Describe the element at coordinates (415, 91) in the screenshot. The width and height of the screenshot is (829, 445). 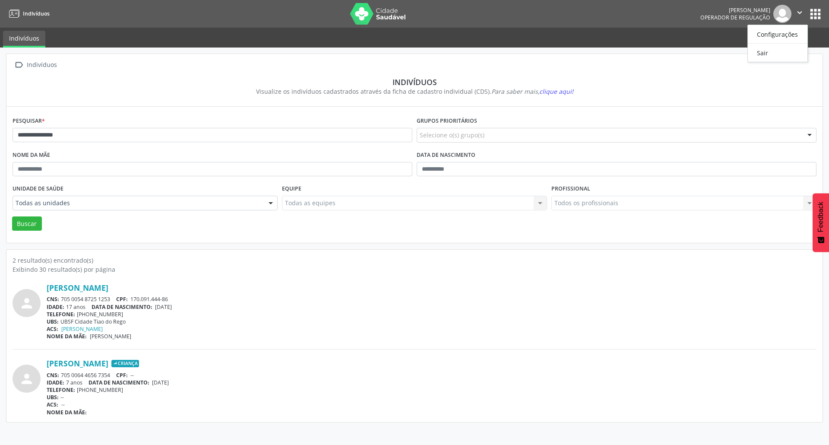
I see `div: Visualize os indivíduos cadastrados através da ficha de cadastro individual (CDS).` at that location.